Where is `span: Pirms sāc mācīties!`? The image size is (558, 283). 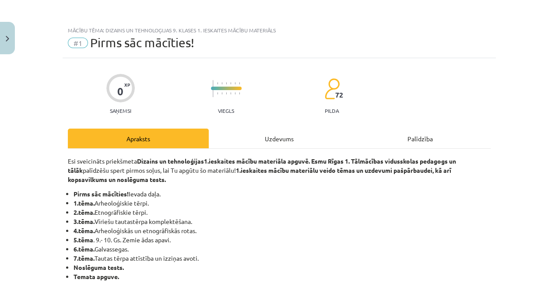 span: Pirms sāc mācīties! is located at coordinates (142, 42).